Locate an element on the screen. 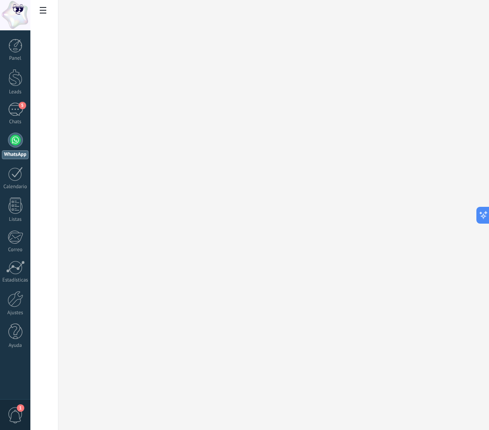 The image size is (489, 430). div: Listas is located at coordinates (15, 220).